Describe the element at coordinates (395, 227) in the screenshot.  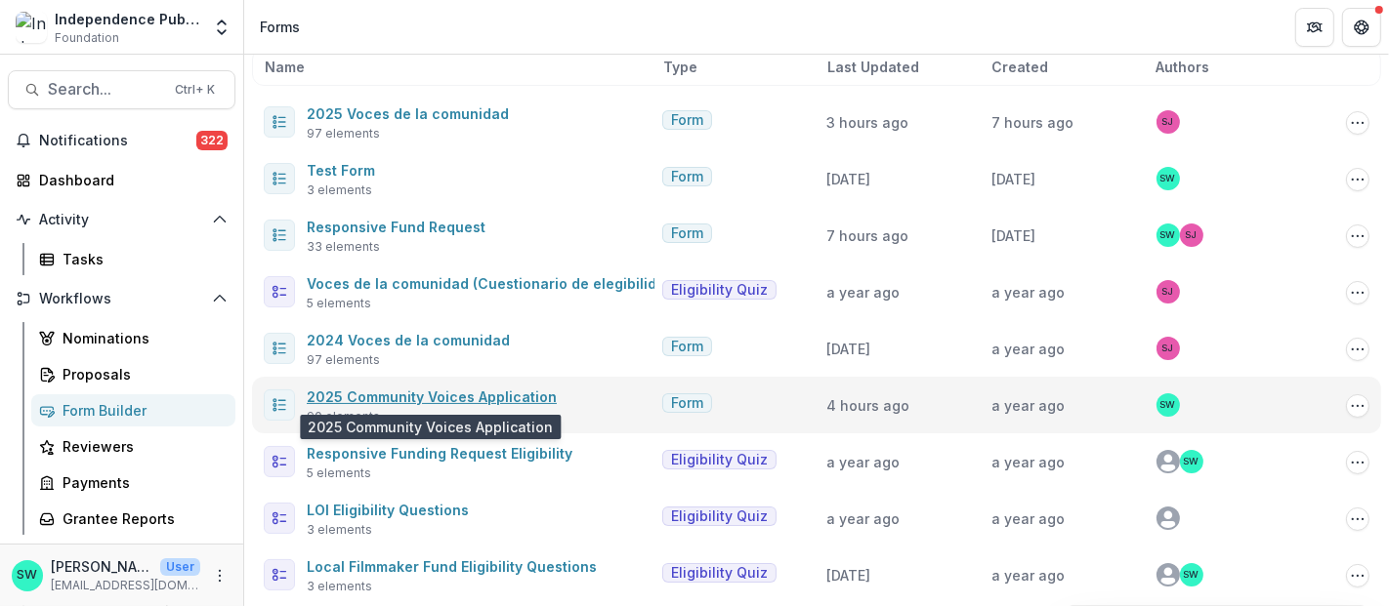
I see `a: Responsive Fund Request` at that location.